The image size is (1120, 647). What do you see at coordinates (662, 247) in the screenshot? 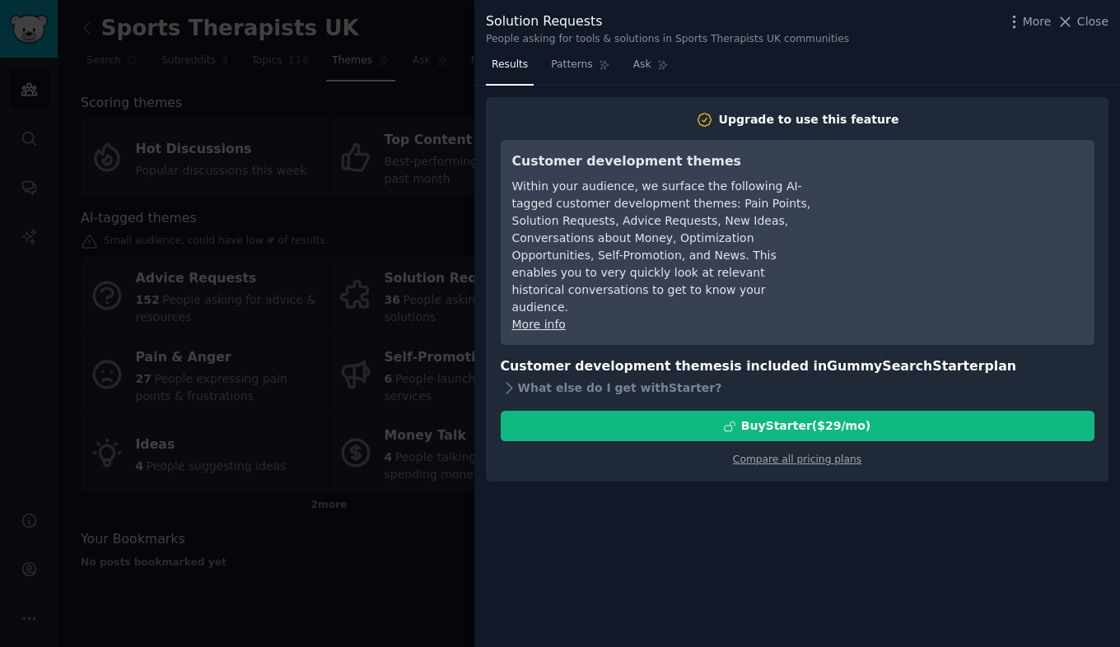
I see `div: Within your audience, we surface the following AI-tagged customer development themes: Pain Points...` at bounding box center [662, 247].